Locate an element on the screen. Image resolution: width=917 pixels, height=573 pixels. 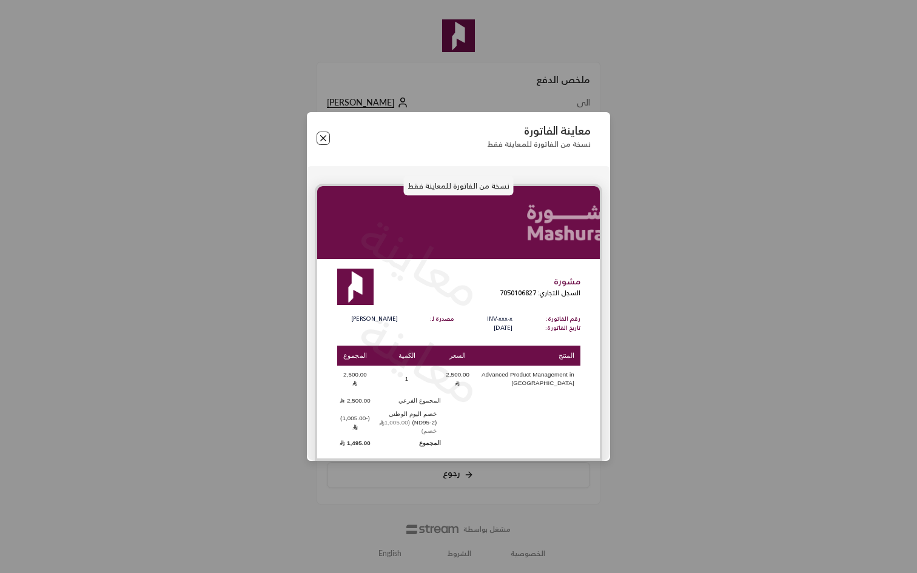
p: السجل التجاري: 7050106827 is located at coordinates (540, 293).